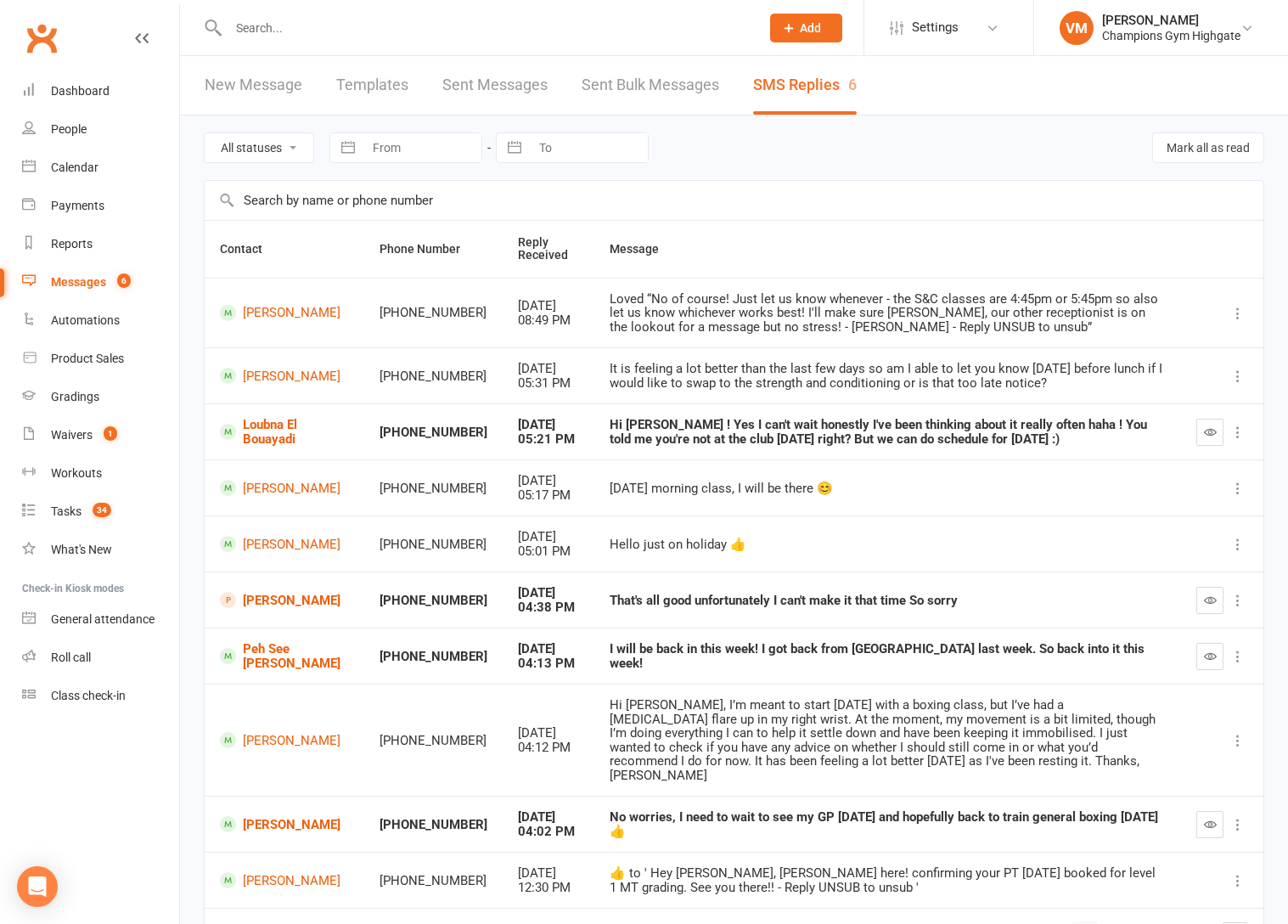 The height and width of the screenshot is (924, 1288). Describe the element at coordinates (805, 85) in the screenshot. I see `a: SMS Replies6` at that location.